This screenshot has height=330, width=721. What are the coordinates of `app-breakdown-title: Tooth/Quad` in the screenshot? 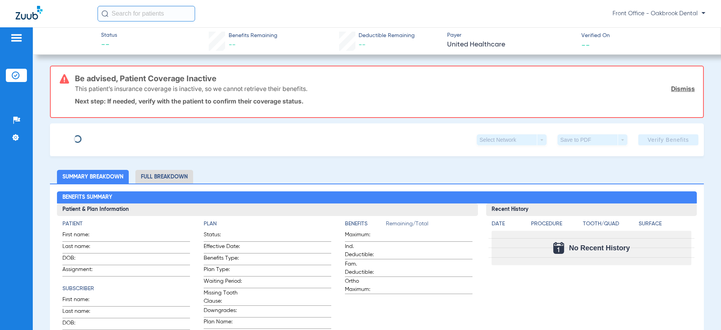 It's located at (609, 225).